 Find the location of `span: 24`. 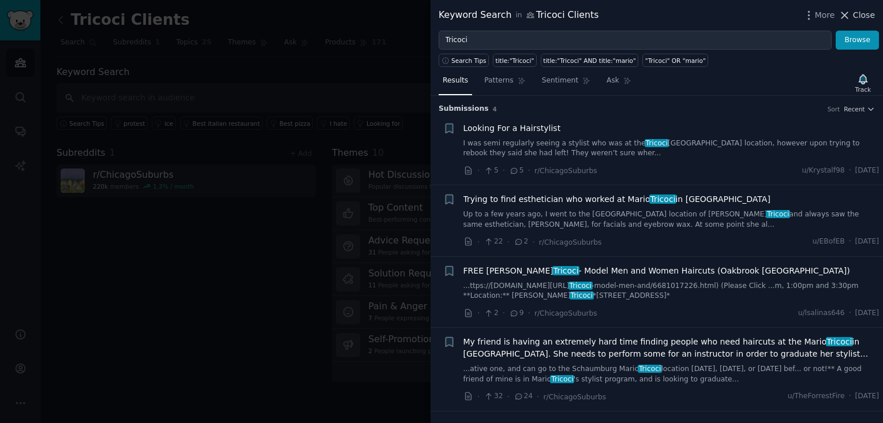

span: 24 is located at coordinates (523, 396).